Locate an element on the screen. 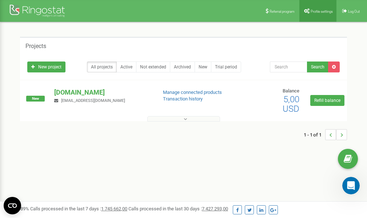  a: Active is located at coordinates (126, 67).